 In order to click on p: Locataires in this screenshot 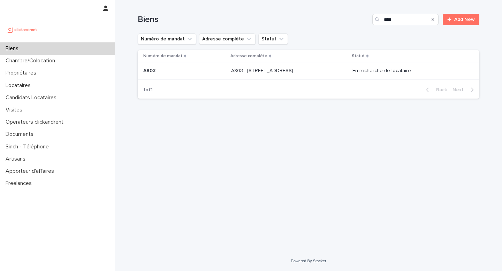, I will do `click(20, 85)`.